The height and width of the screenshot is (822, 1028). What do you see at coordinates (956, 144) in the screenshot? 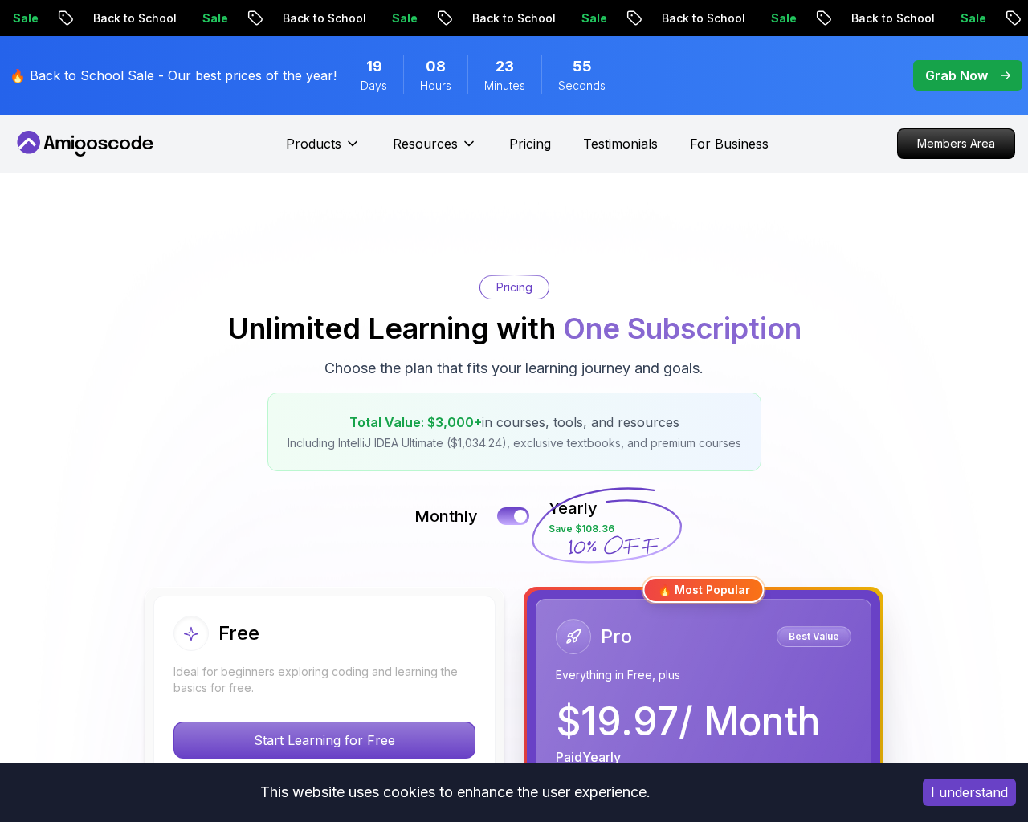
I see `a: Members Area` at bounding box center [956, 144].